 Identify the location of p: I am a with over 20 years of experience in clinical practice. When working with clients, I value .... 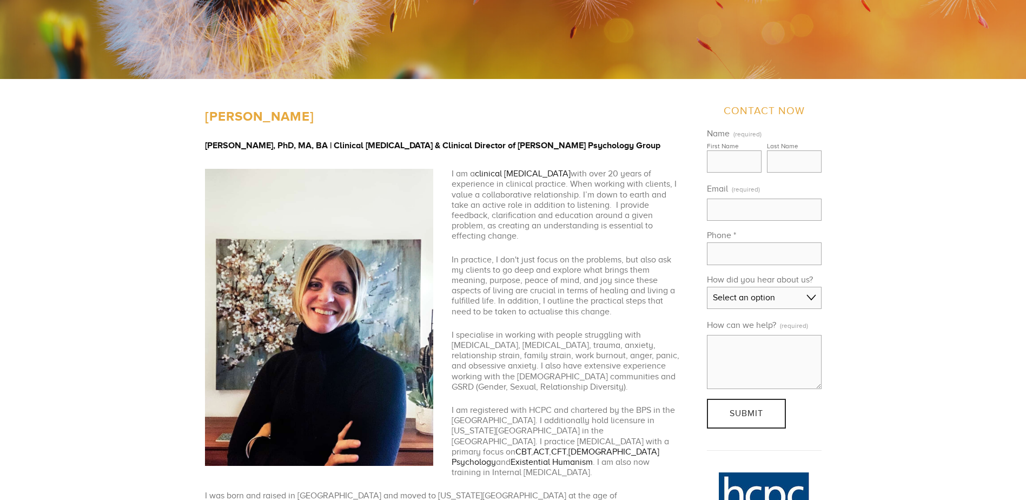
(442, 205).